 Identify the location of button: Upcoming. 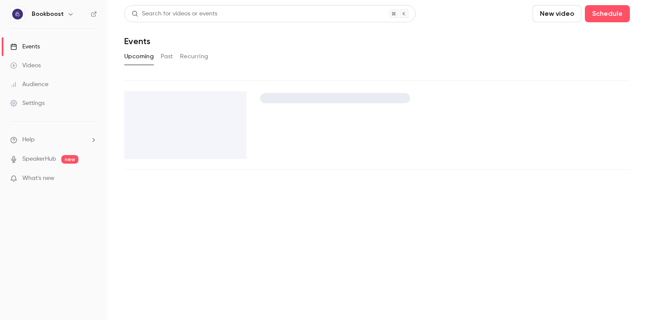
(139, 57).